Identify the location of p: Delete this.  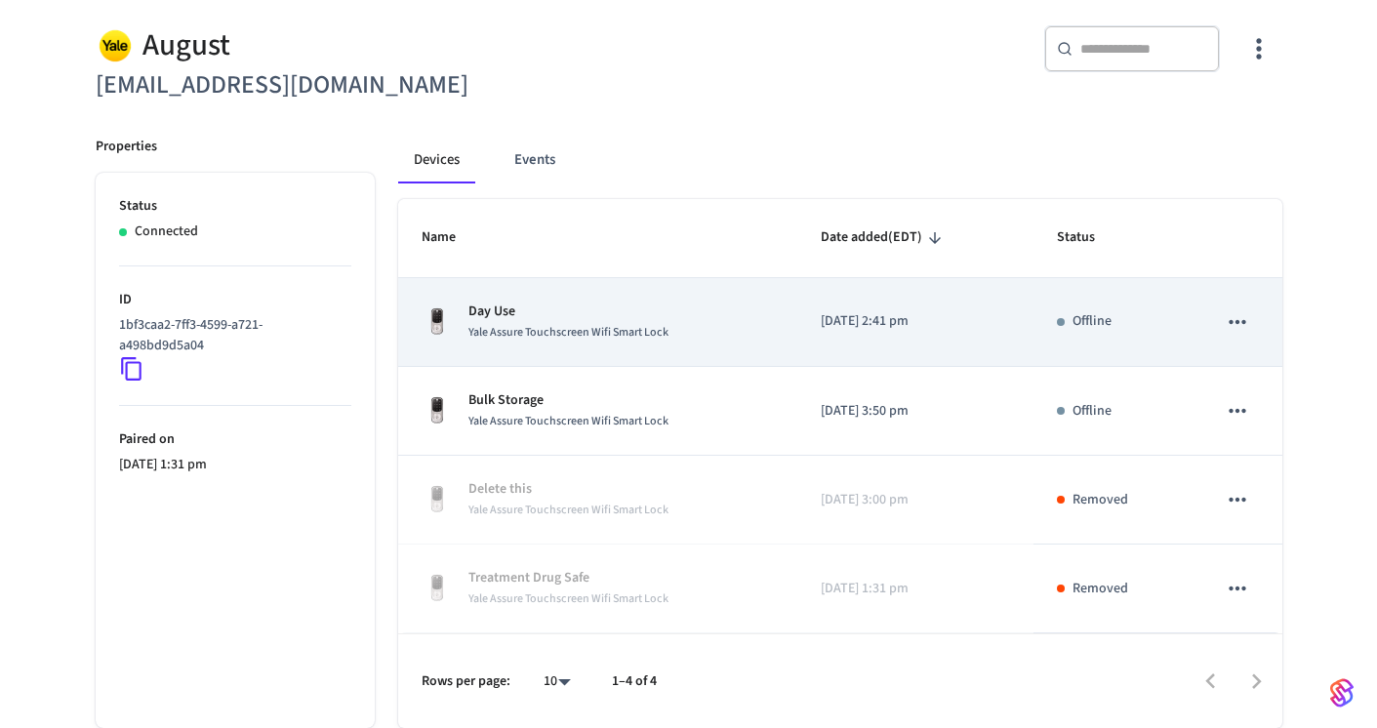
(568, 489).